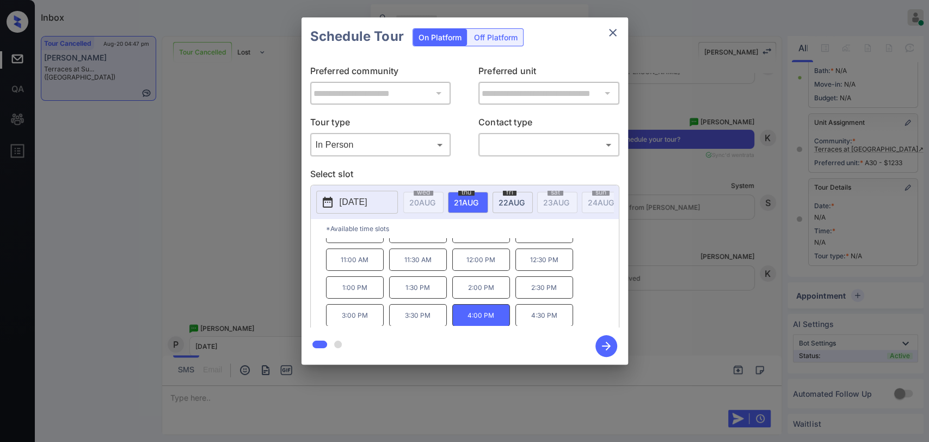  Describe the element at coordinates (473, 228) in the screenshot. I see `p: *Available time slots` at that location.